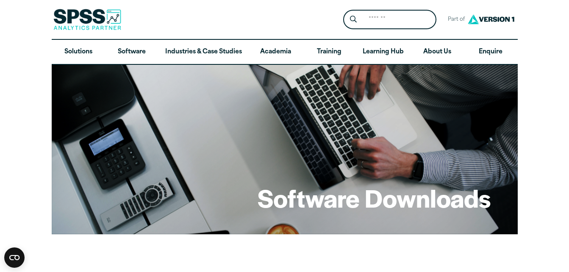 This screenshot has height=272, width=569. I want to click on img: Version1 Logo, so click(491, 19).